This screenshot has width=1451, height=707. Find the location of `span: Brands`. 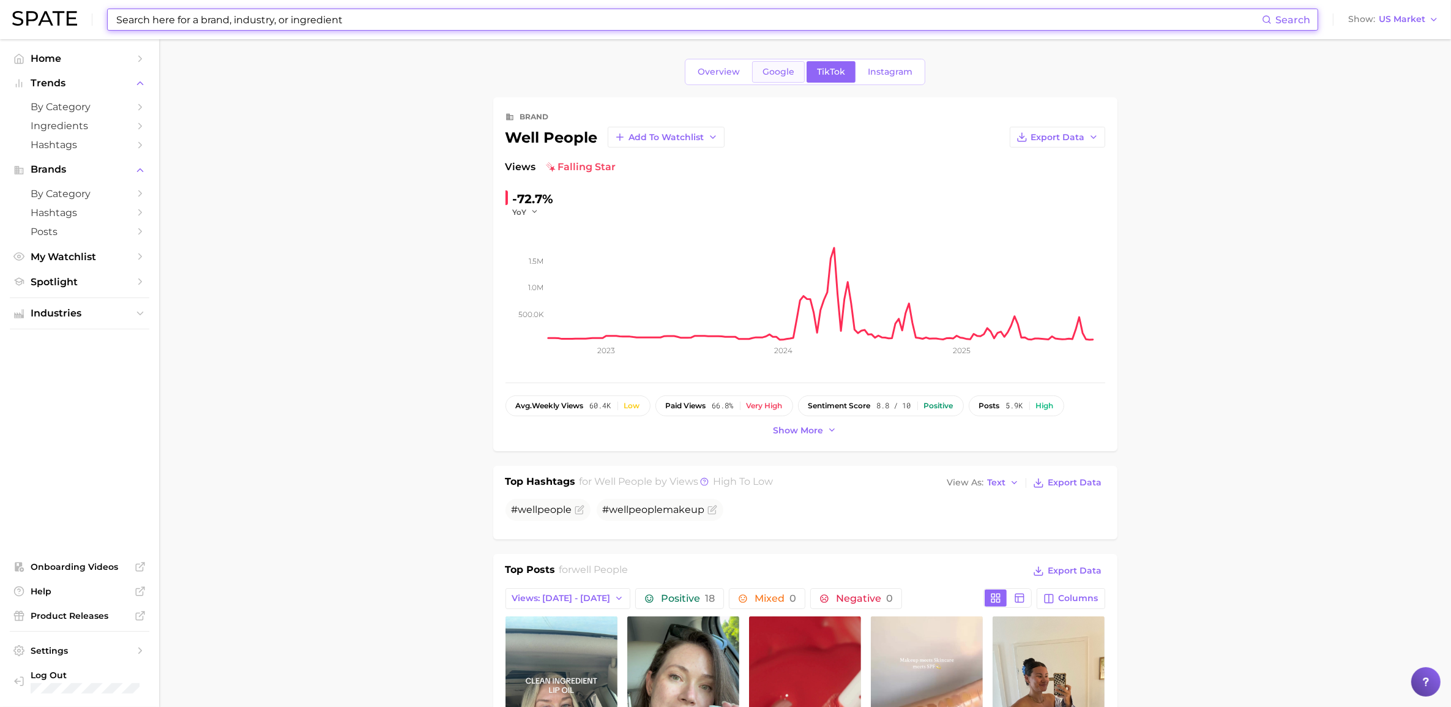

span: Brands is located at coordinates (80, 170).